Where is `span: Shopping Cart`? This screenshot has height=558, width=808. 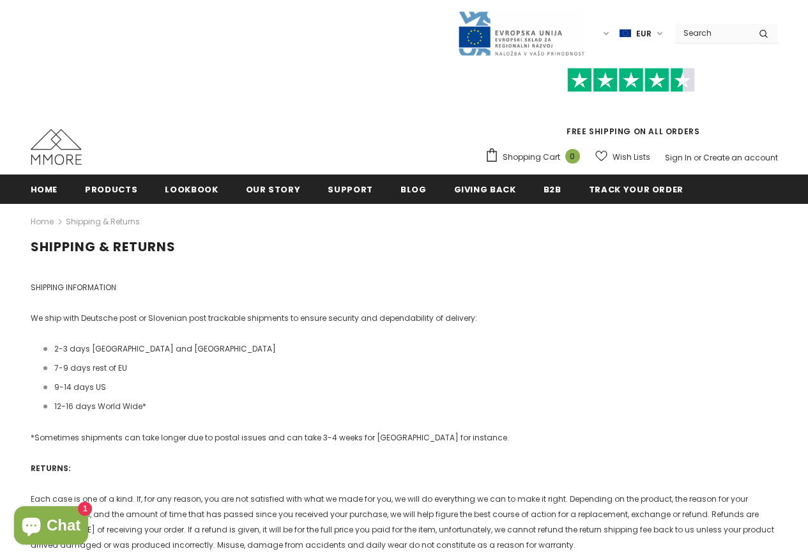 span: Shopping Cart is located at coordinates (532, 157).